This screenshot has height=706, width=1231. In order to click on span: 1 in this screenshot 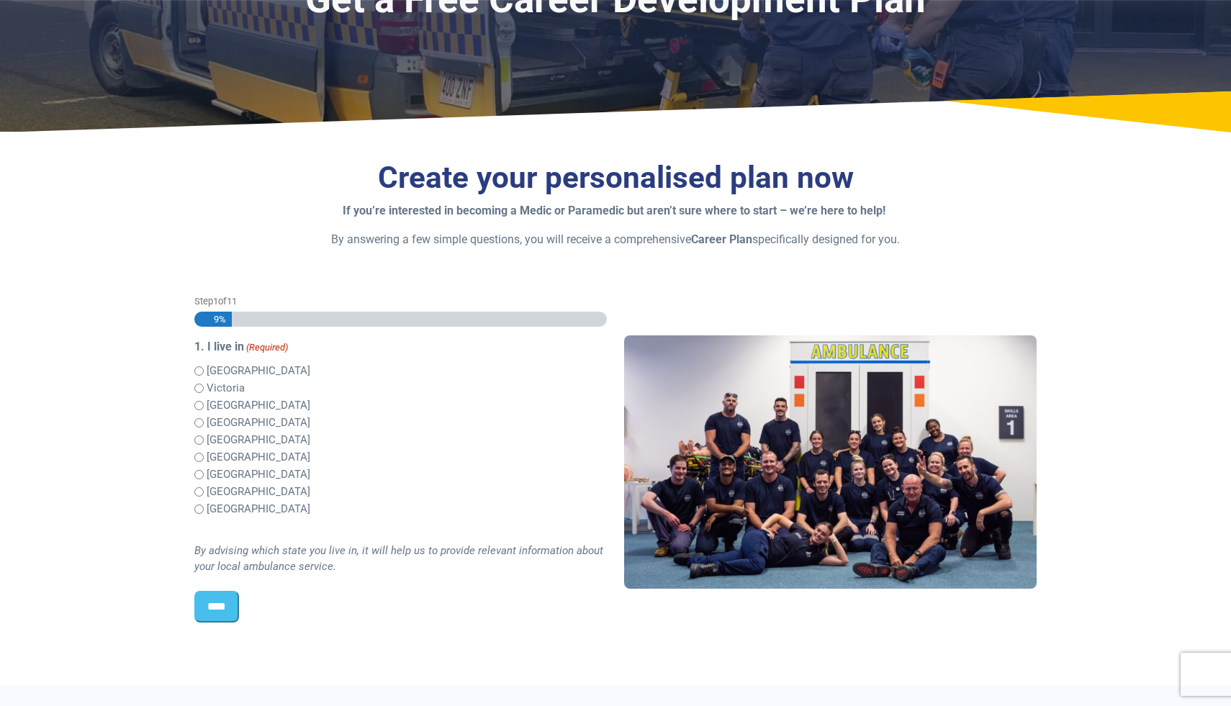, I will do `click(215, 301)`.